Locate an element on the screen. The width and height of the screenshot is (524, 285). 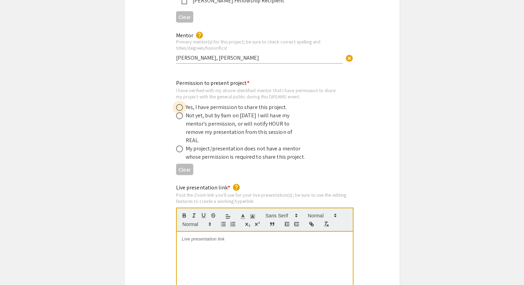
div: My project/presentation does not have a mentor whose permission is required to share this project. is located at coordinates (246, 152).